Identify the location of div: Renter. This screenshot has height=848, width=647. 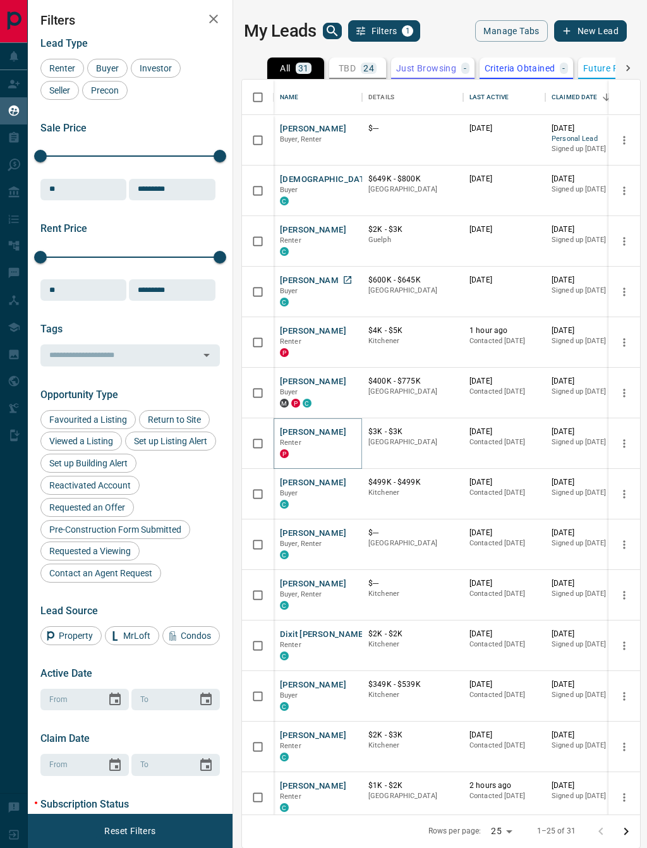
(62, 68).